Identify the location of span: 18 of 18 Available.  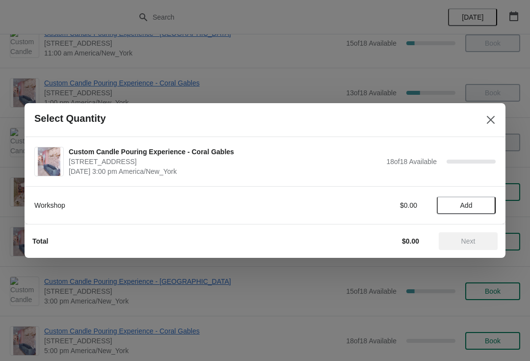
(412, 162).